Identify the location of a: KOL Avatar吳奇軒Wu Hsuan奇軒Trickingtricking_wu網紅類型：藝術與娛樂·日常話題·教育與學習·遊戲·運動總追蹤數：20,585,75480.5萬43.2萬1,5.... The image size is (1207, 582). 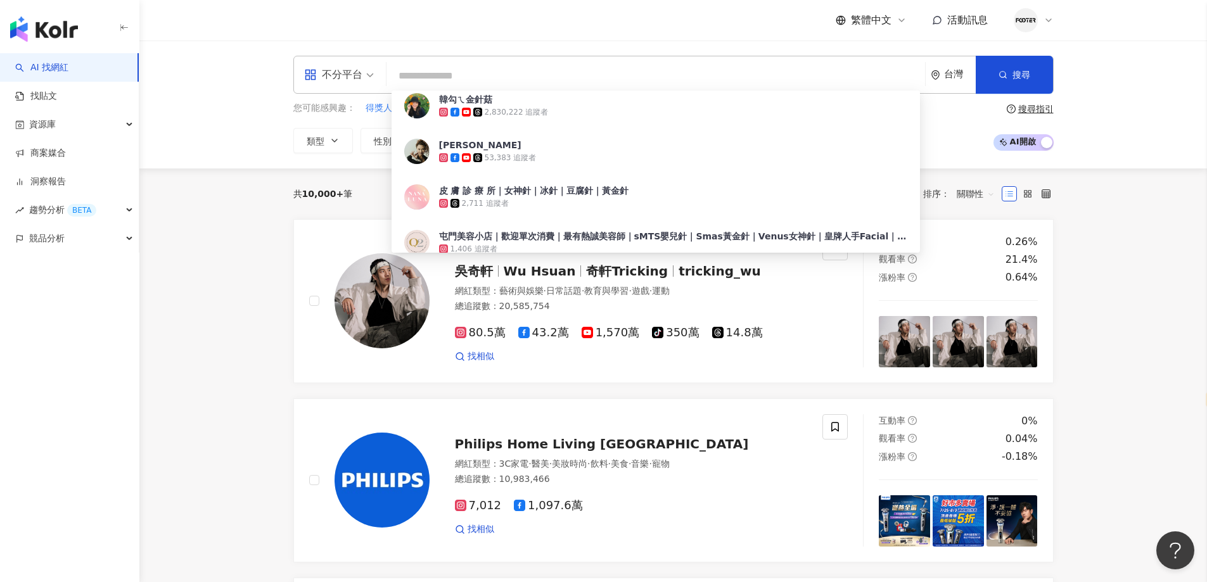
(674, 301).